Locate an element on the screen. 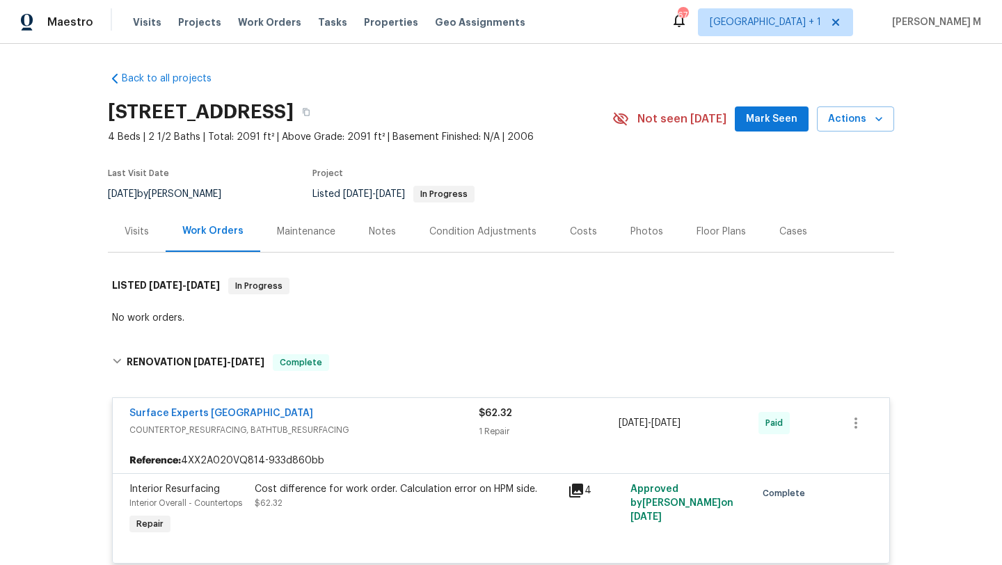 The height and width of the screenshot is (565, 1002). div: 4 is located at coordinates (595, 491).